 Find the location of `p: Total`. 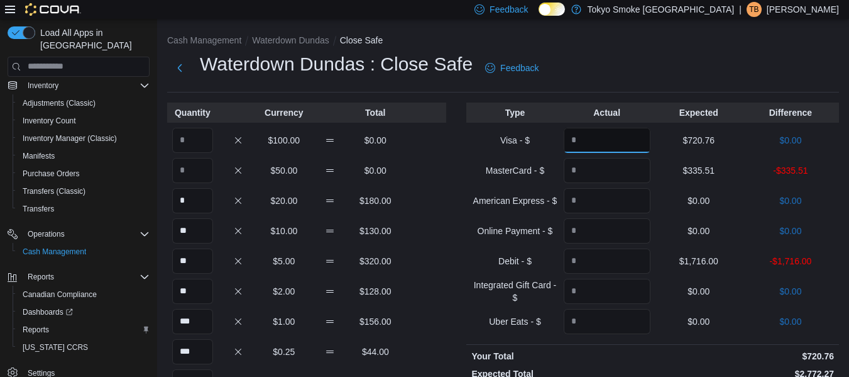

p: Total is located at coordinates (375, 113).